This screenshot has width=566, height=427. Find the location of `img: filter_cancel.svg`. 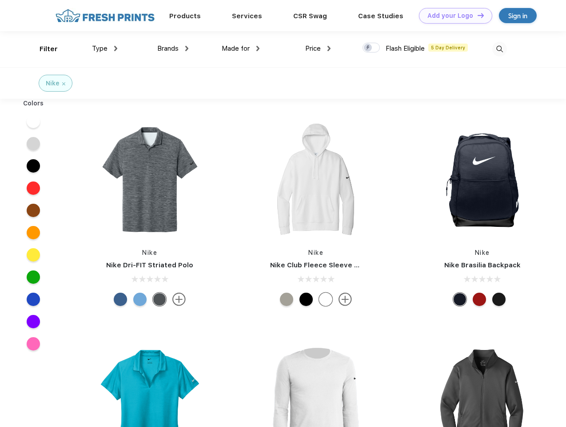

img: filter_cancel.svg is located at coordinates (64, 84).